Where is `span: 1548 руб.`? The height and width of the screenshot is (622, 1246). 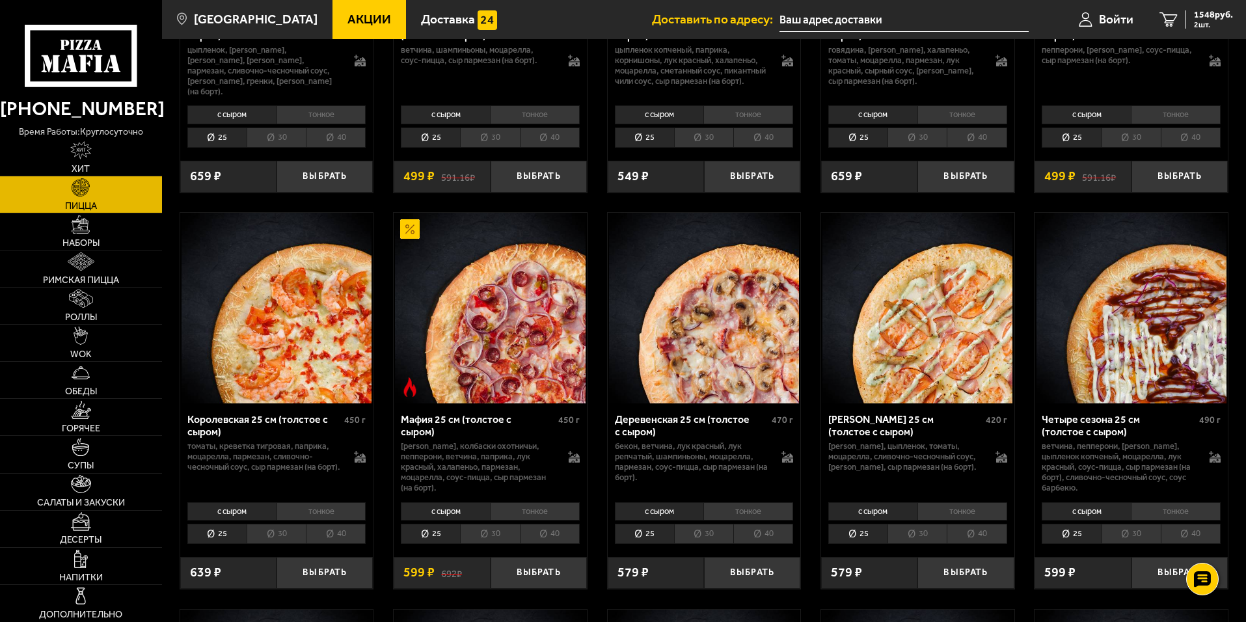
span: 1548 руб. is located at coordinates (1213, 15).